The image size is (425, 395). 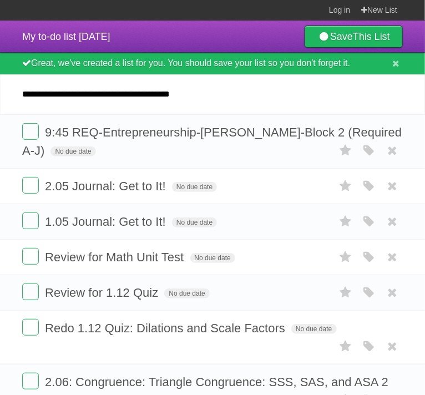 I want to click on span: 2.06: Congruence: Triangle Congruence: SSS, SAS, and ASA 2, so click(x=218, y=382).